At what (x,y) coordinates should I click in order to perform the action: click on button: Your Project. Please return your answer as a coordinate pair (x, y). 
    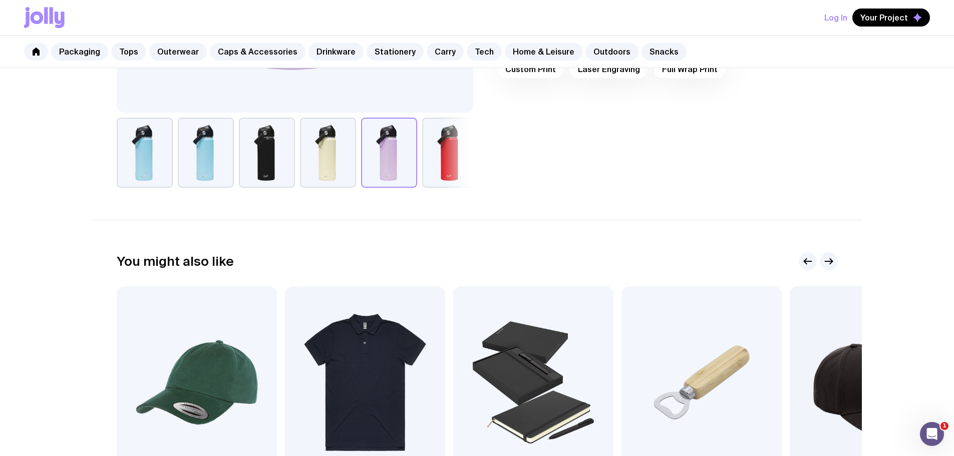
    Looking at the image, I should click on (891, 18).